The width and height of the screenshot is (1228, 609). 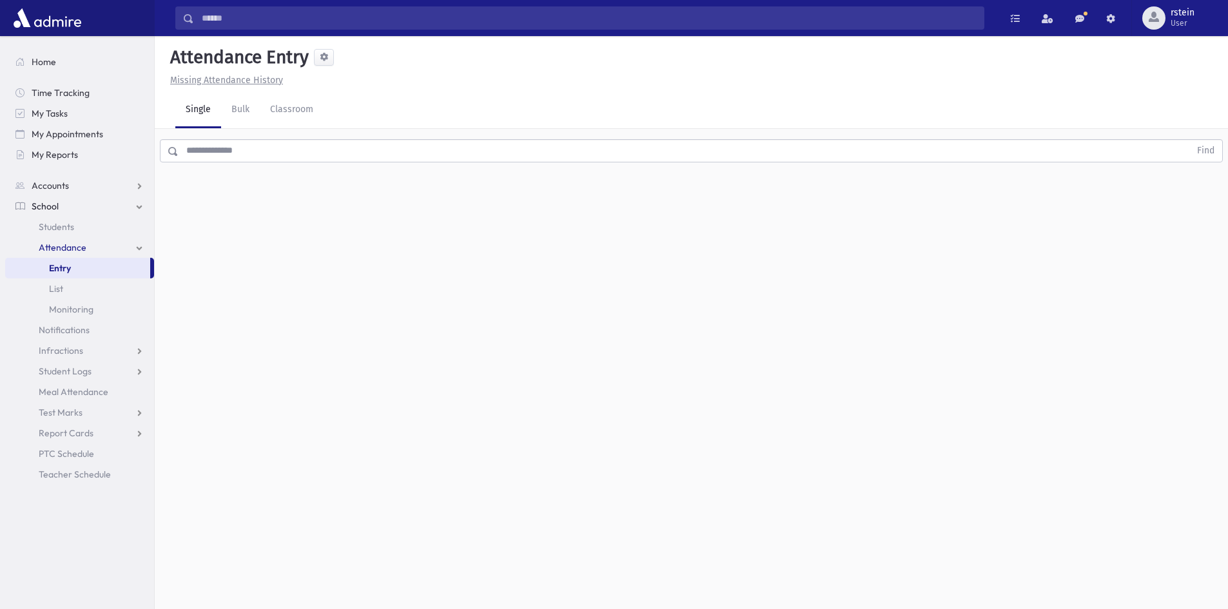 What do you see at coordinates (47, 18) in the screenshot?
I see `img: AdmirePro` at bounding box center [47, 18].